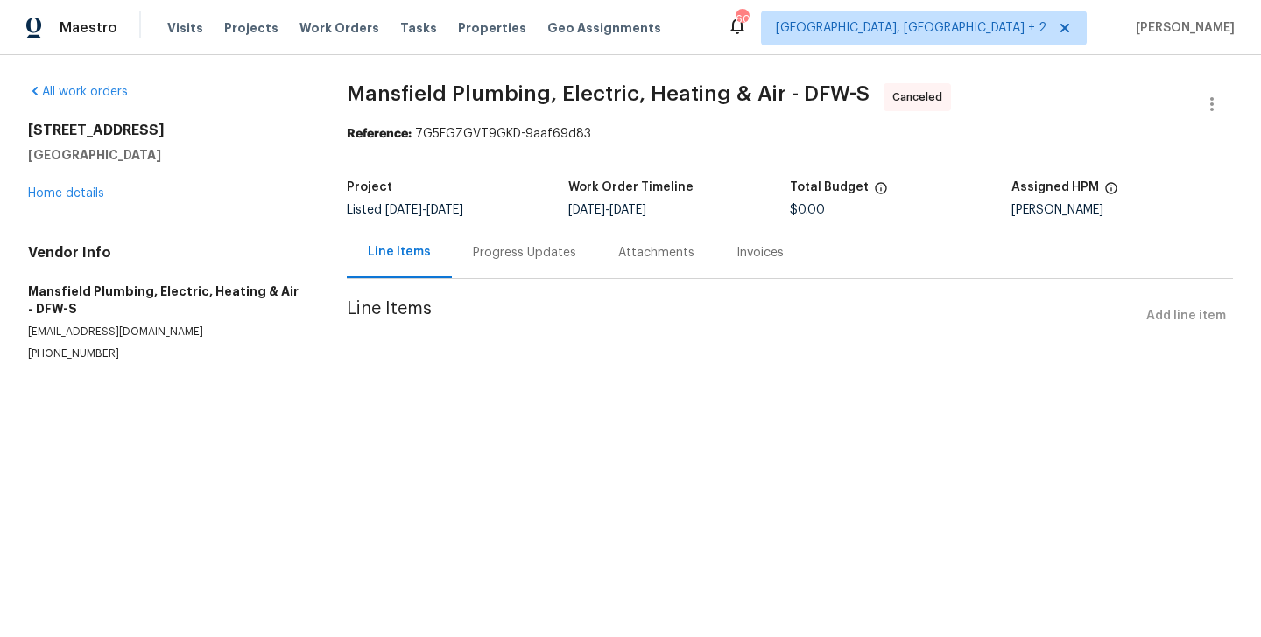 The image size is (1261, 637). What do you see at coordinates (399, 252) in the screenshot?
I see `div: Line Items` at bounding box center [399, 252].